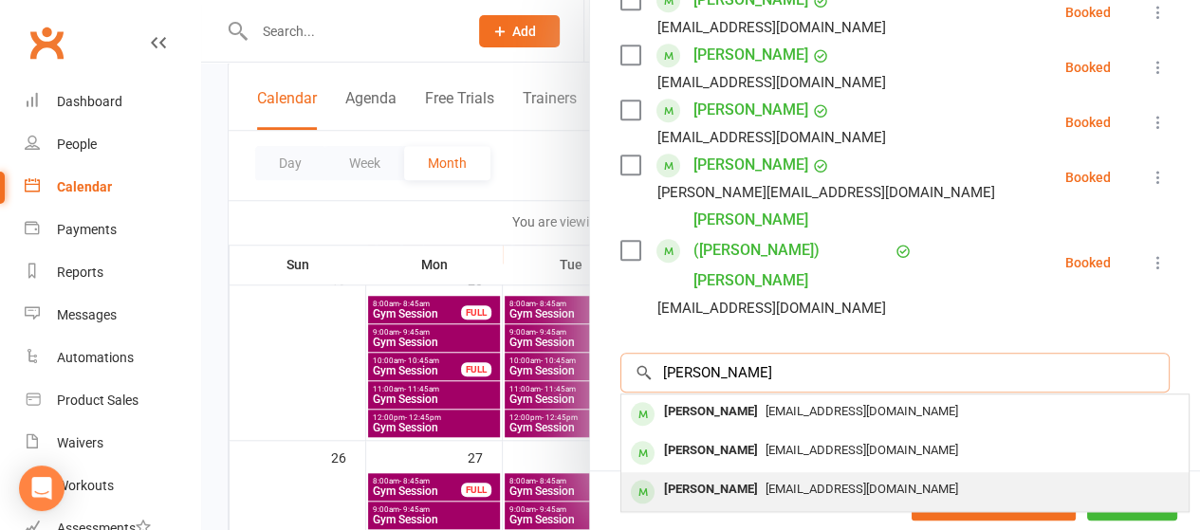  What do you see at coordinates (112, 272) in the screenshot?
I see `a: Reports` at bounding box center [112, 272].